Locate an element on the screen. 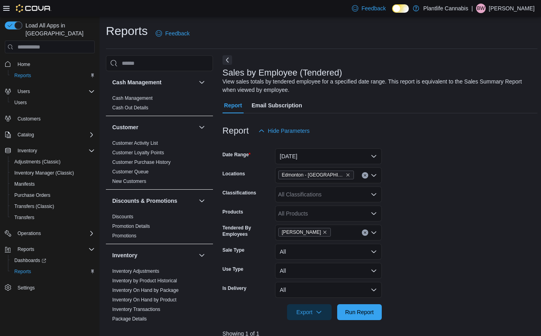 The height and width of the screenshot is (336, 541). span: Customer Loyalty Points is located at coordinates (138, 153).